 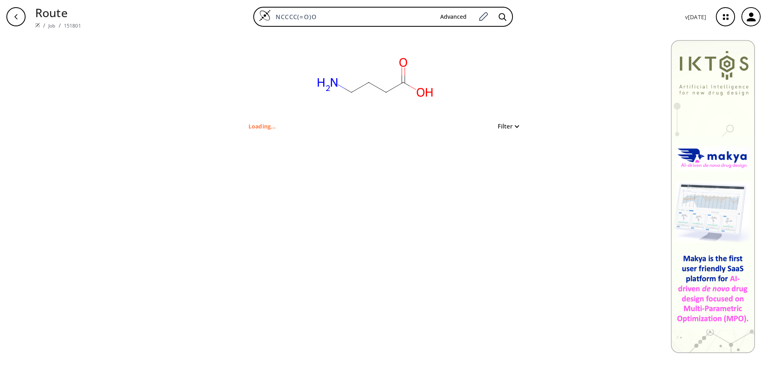 I want to click on img: Banner, so click(x=713, y=197).